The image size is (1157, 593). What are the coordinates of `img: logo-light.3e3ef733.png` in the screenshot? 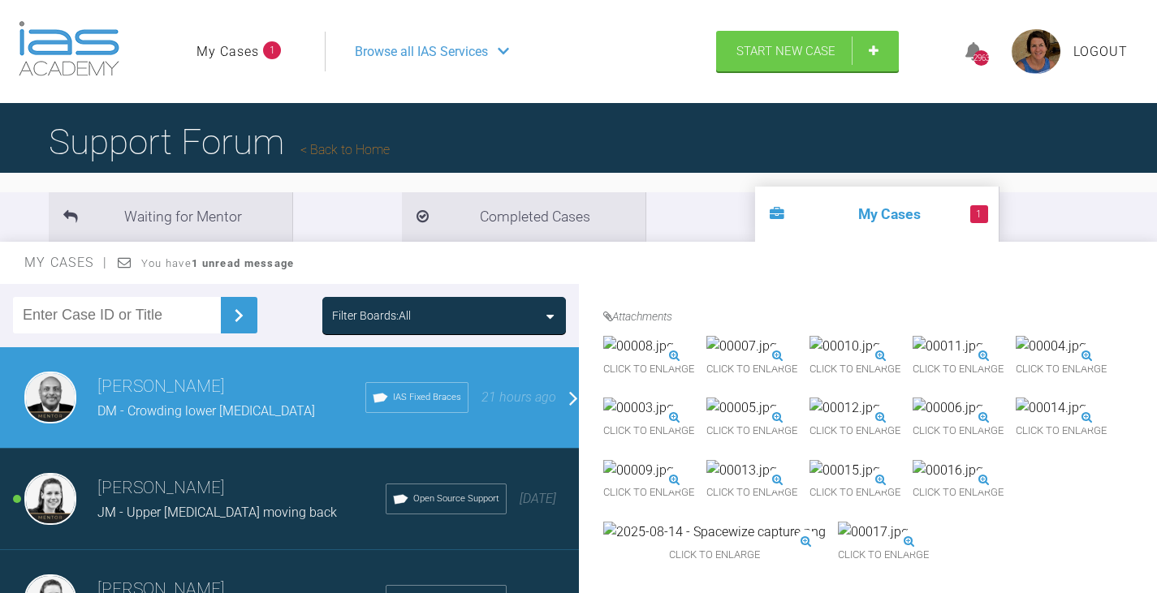 It's located at (69, 49).